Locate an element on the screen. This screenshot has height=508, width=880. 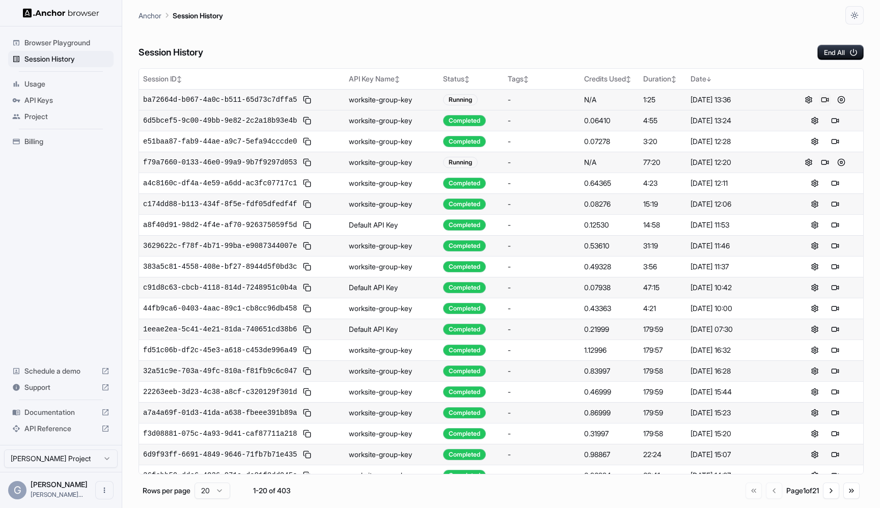
div: 14:58 is located at coordinates (663, 225).